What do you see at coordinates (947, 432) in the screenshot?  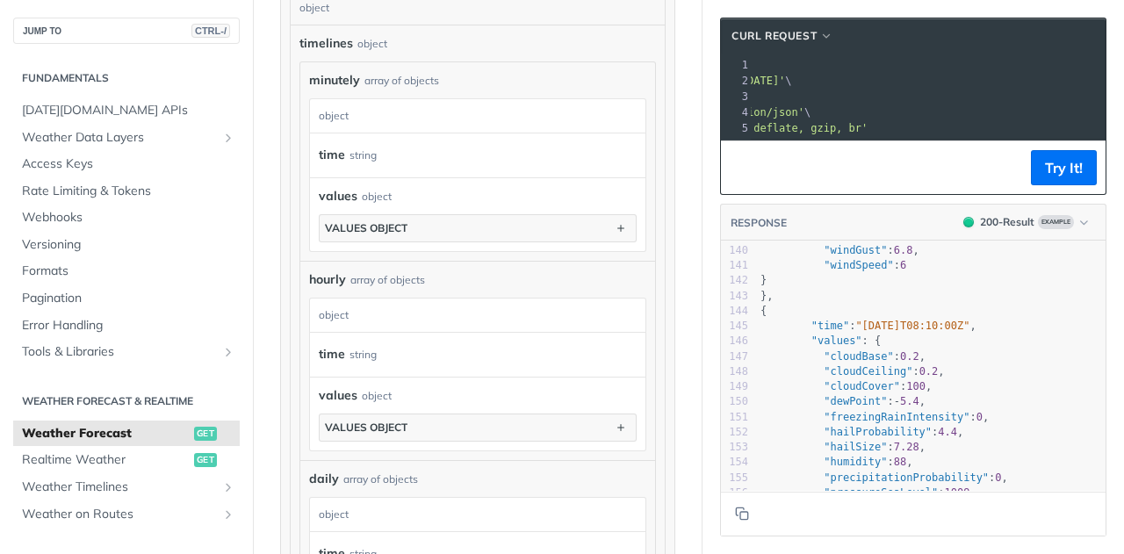 I see `span: 4.4` at bounding box center [947, 432].